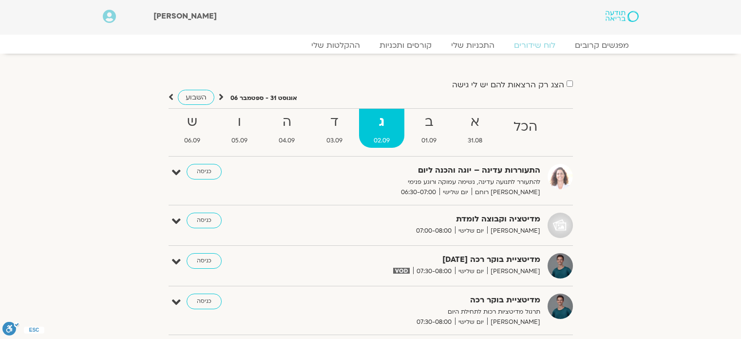  What do you see at coordinates (192, 128) in the screenshot?
I see `a: ש06.09` at bounding box center [192, 128].